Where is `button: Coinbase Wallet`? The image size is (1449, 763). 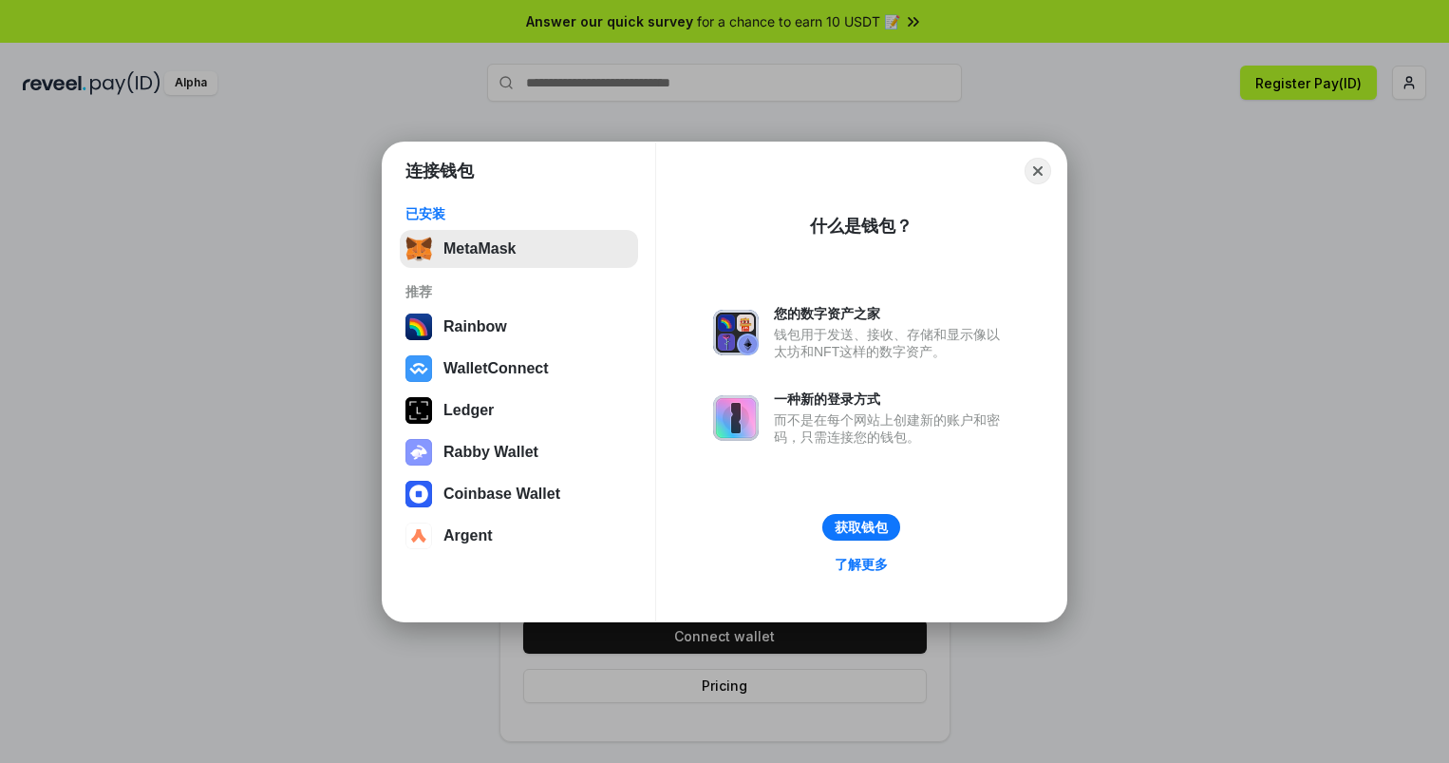 button: Coinbase Wallet is located at coordinates (519, 494).